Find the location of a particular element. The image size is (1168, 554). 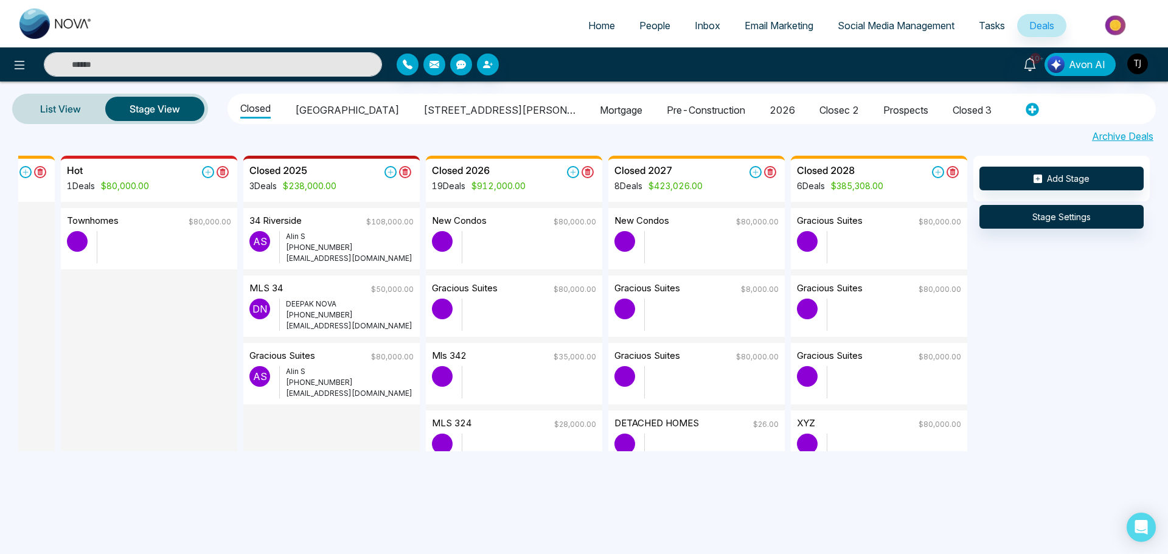

p: 3 Deals is located at coordinates (293, 186).